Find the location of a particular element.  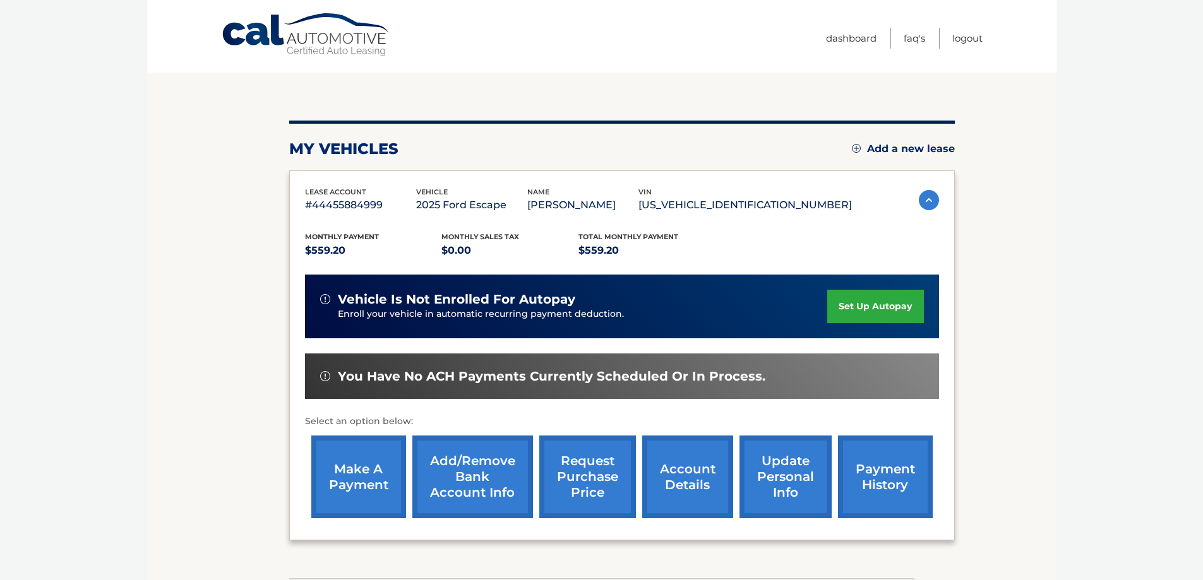

p: Select an option below: is located at coordinates (622, 422).